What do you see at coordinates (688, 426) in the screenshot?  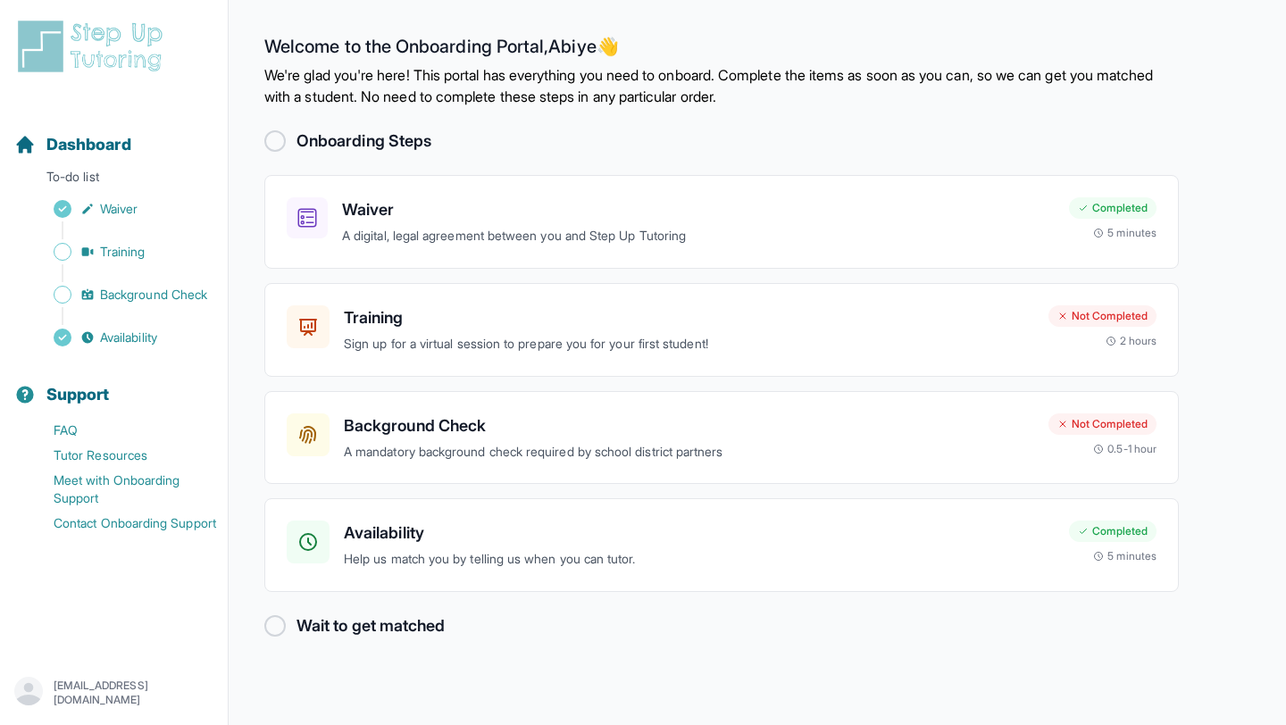 I see `h3: Background Check` at bounding box center [688, 426].